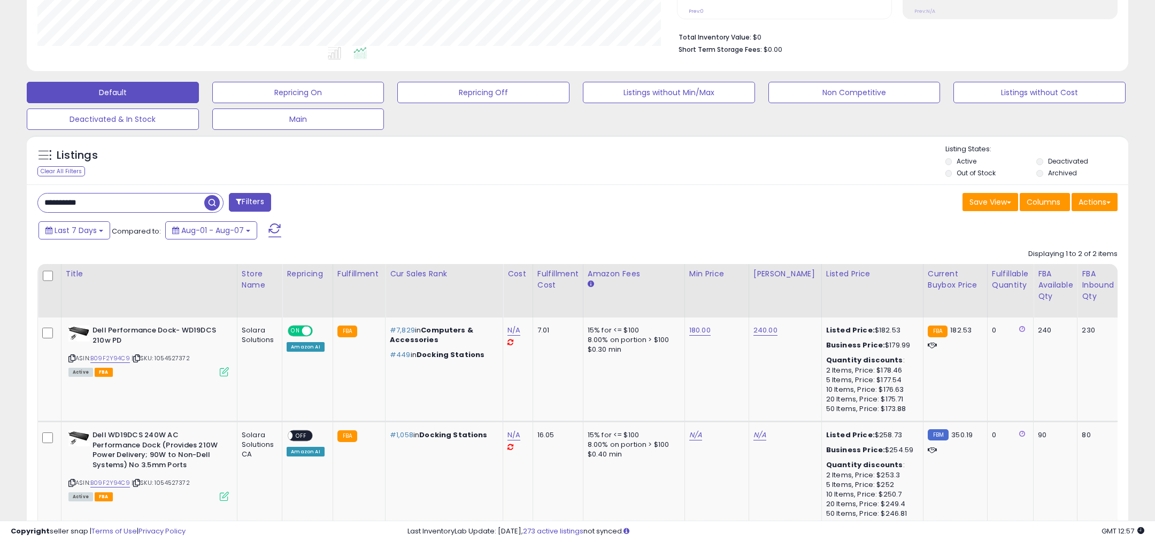 Image resolution: width=1155 pixels, height=542 pixels. Describe the element at coordinates (765, 331) in the screenshot. I see `a: 240.00` at that location.